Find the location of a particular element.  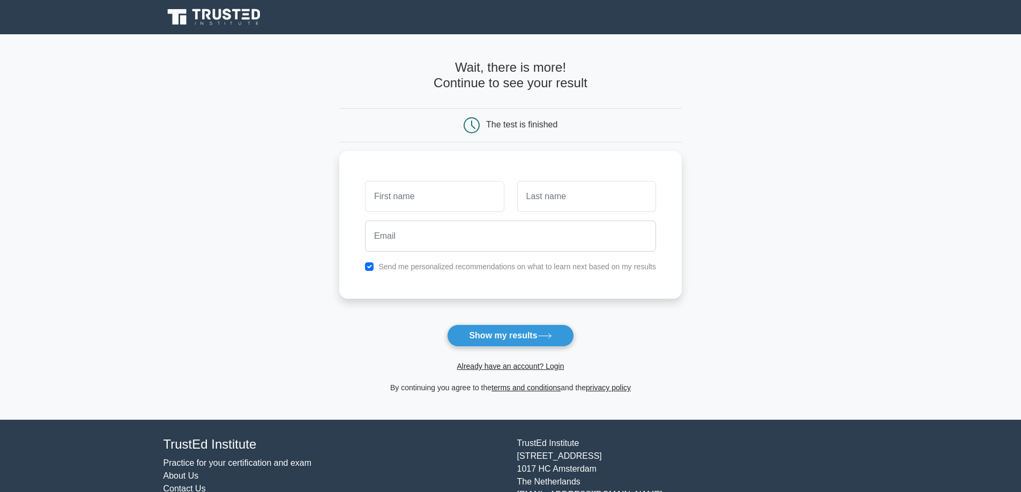

button: Show my results is located at coordinates (510, 336).